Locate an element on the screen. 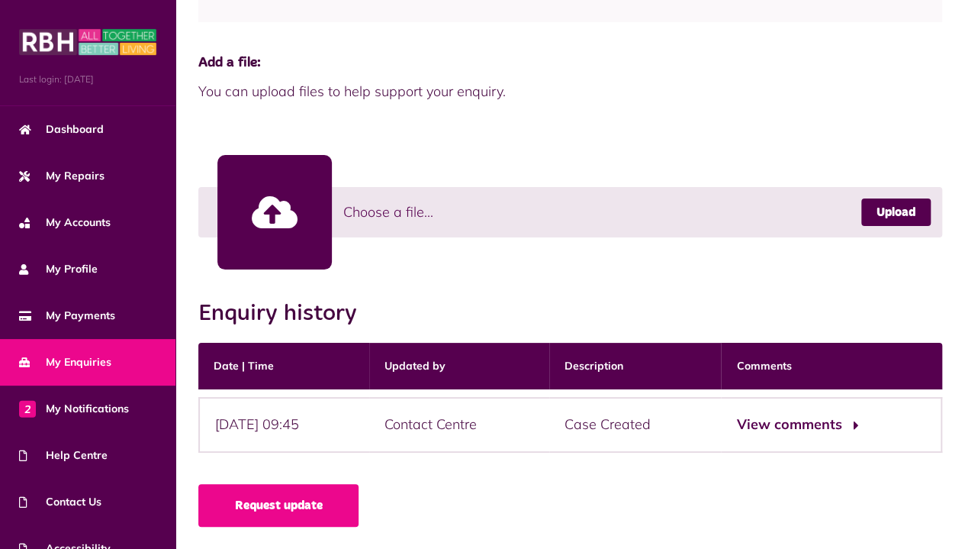 Image resolution: width=965 pixels, height=549 pixels. h2: Enquiry history is located at coordinates (285, 314).